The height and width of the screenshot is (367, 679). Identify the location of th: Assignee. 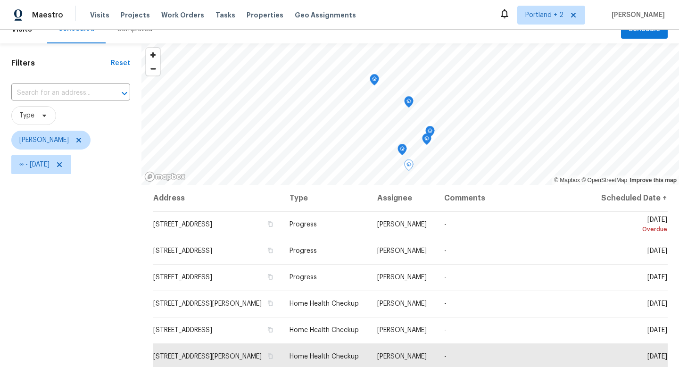
(403, 198).